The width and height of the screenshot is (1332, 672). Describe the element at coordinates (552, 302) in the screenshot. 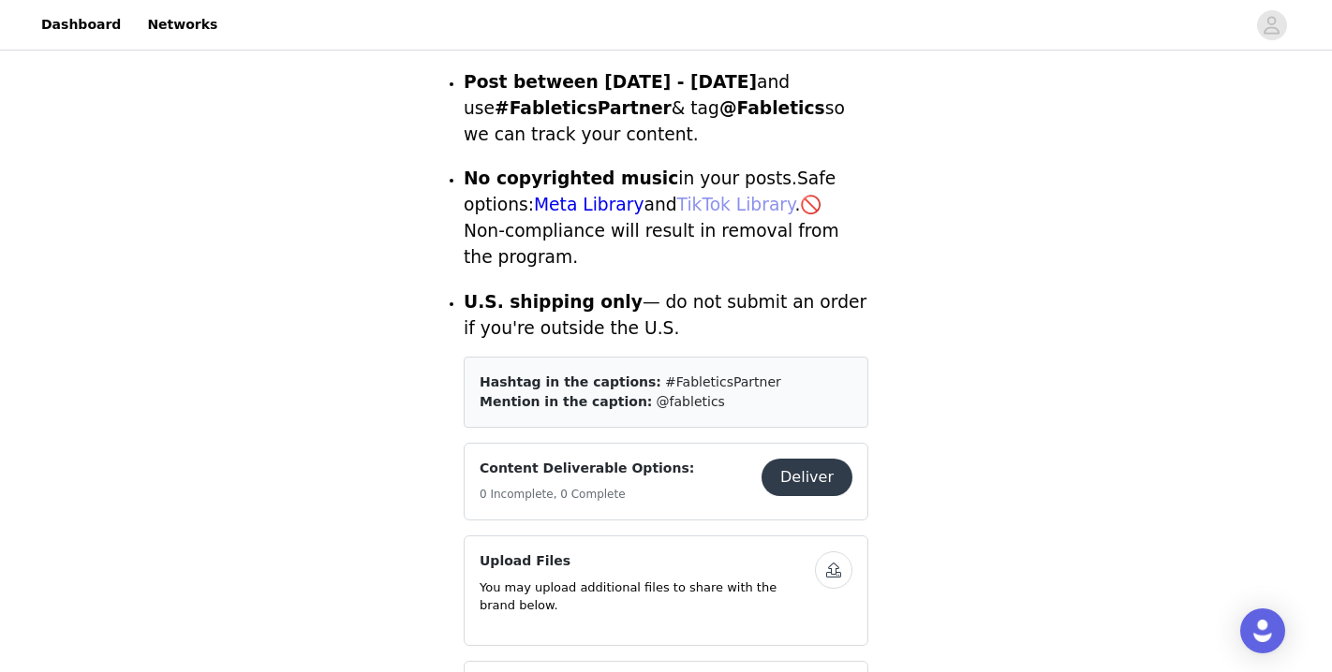

I see `strong: U.S. shipping only` at that location.